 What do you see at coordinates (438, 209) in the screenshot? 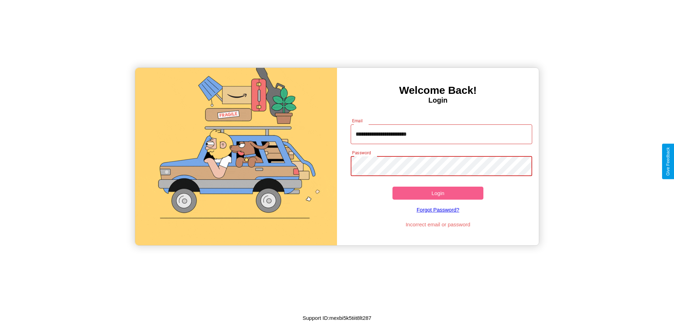
I see `a: Forgot Password?` at bounding box center [438, 209].